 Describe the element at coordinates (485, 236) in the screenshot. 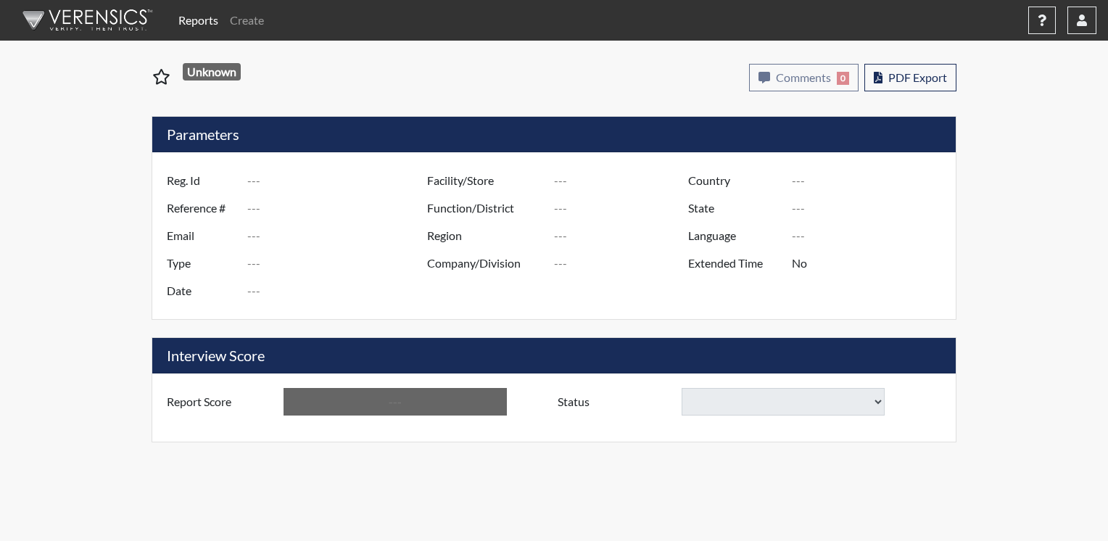

I see `label: Region` at that location.